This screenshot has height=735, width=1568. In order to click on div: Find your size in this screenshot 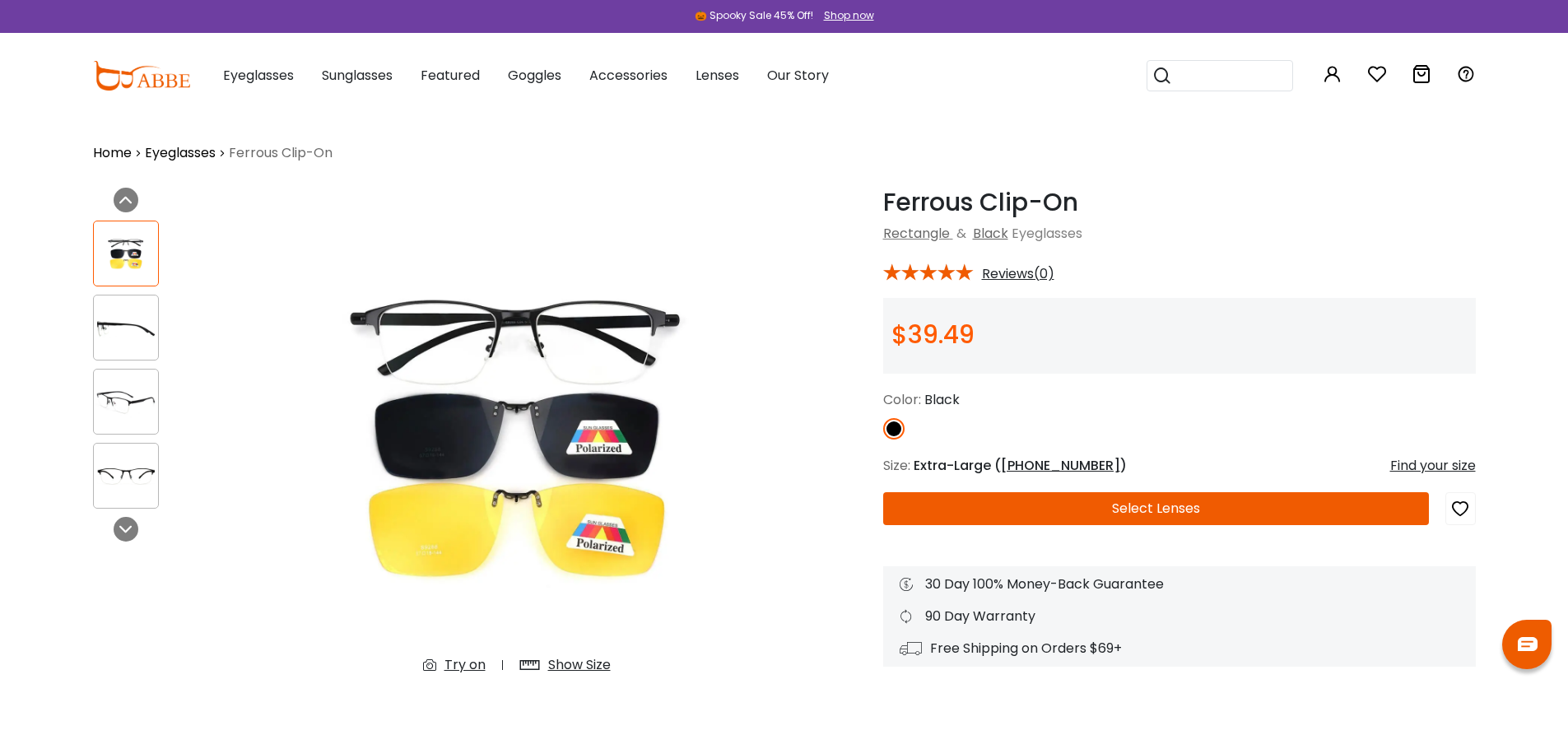, I will do `click(1433, 466)`.